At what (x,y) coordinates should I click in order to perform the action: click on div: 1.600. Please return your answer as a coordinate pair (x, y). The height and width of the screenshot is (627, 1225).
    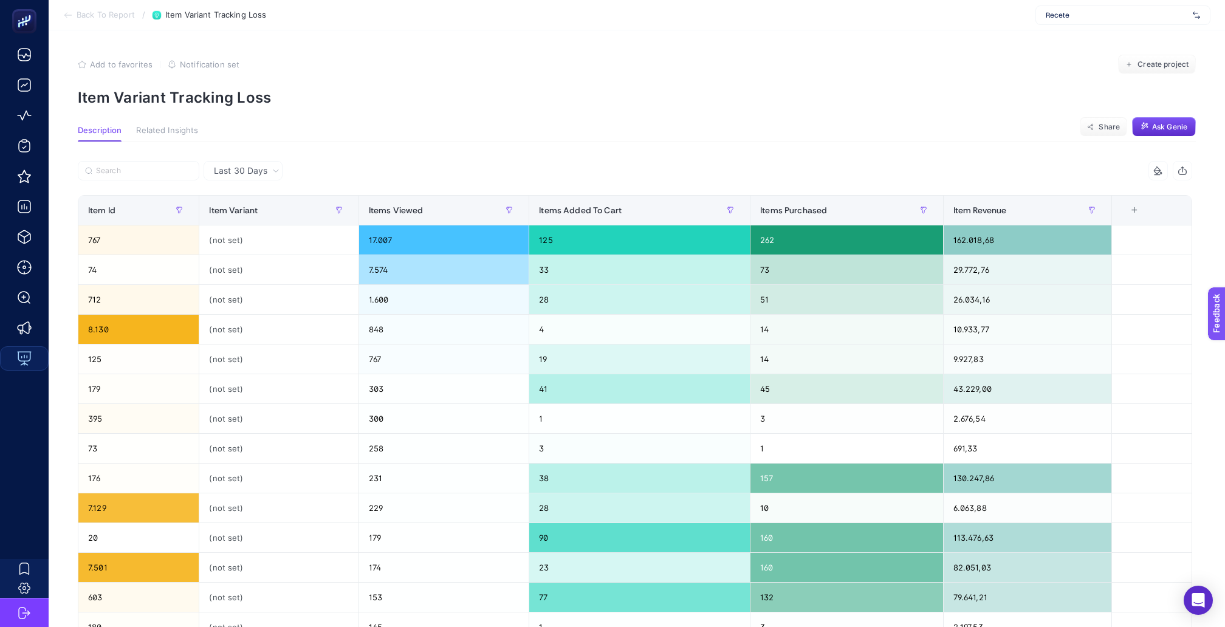
    Looking at the image, I should click on (444, 300).